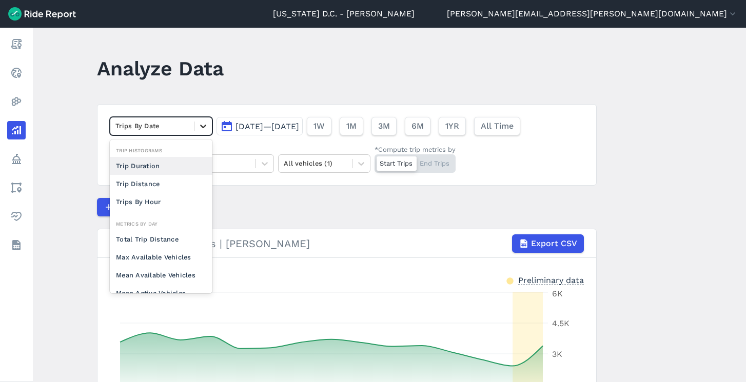 The width and height of the screenshot is (746, 382). I want to click on span: 1W, so click(319, 126).